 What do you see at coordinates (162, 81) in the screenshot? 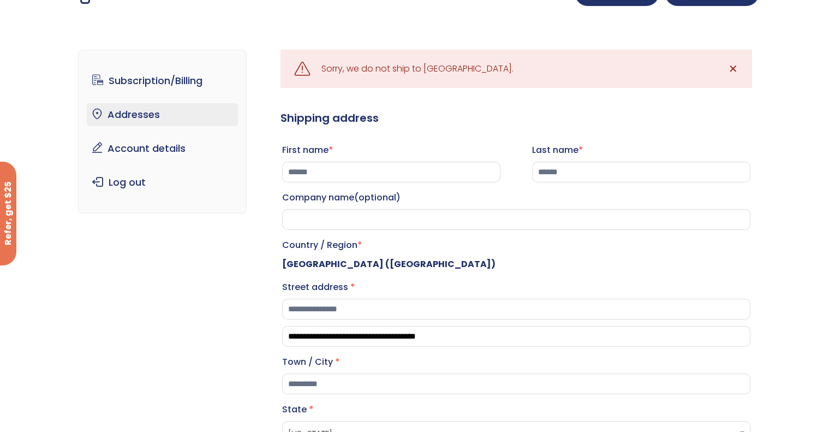
I see `a: Subscription/Billing` at bounding box center [162, 81].